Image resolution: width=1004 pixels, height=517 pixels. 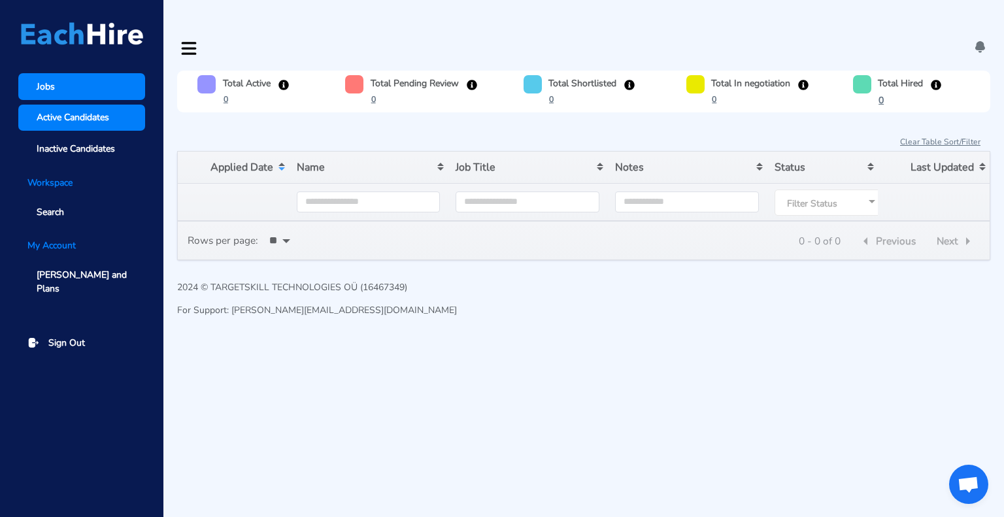 What do you see at coordinates (582, 83) in the screenshot?
I see `h6: Total Shortlisted` at bounding box center [582, 83].